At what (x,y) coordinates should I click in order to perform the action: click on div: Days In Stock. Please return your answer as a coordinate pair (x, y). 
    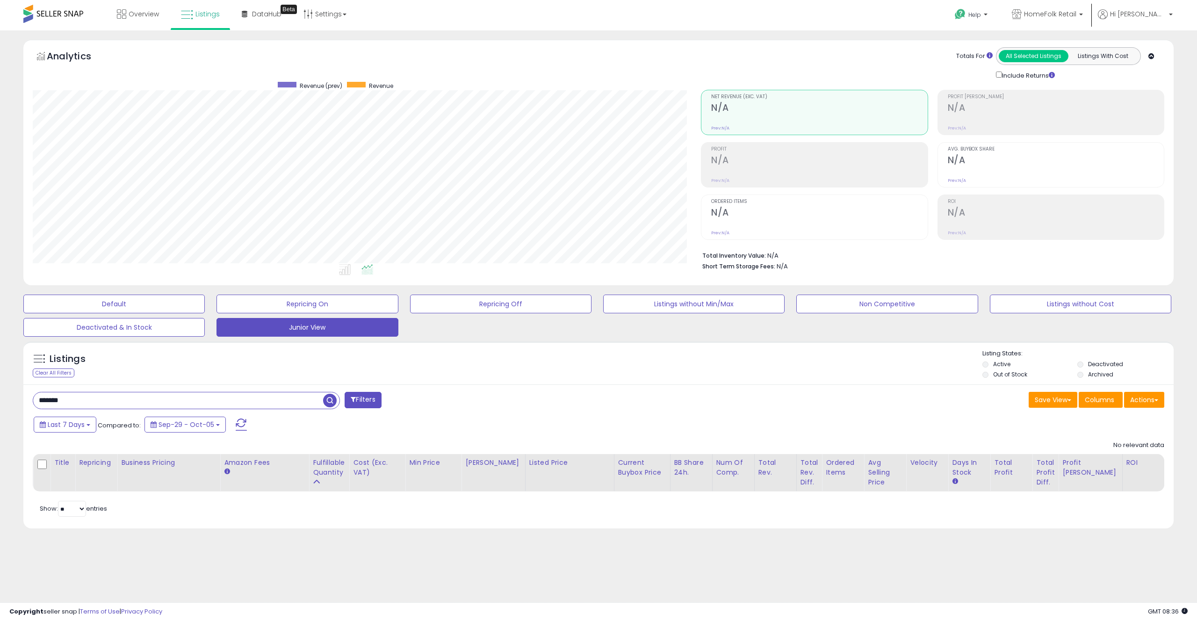
    Looking at the image, I should click on (969, 468).